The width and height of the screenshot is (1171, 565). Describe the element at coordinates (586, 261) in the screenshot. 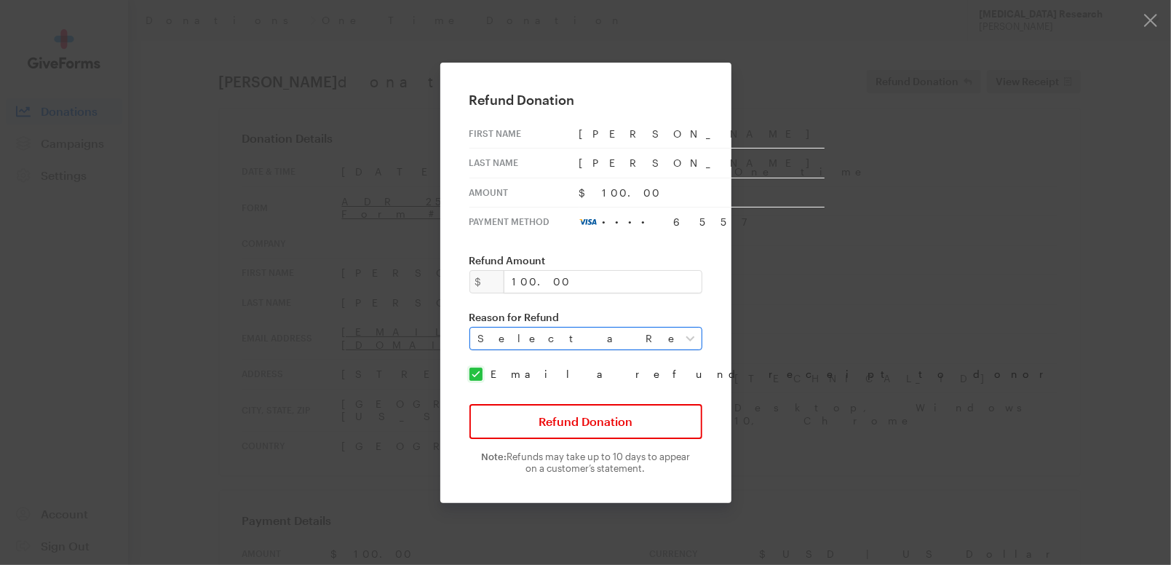

I see `label: Refund Amount` at that location.